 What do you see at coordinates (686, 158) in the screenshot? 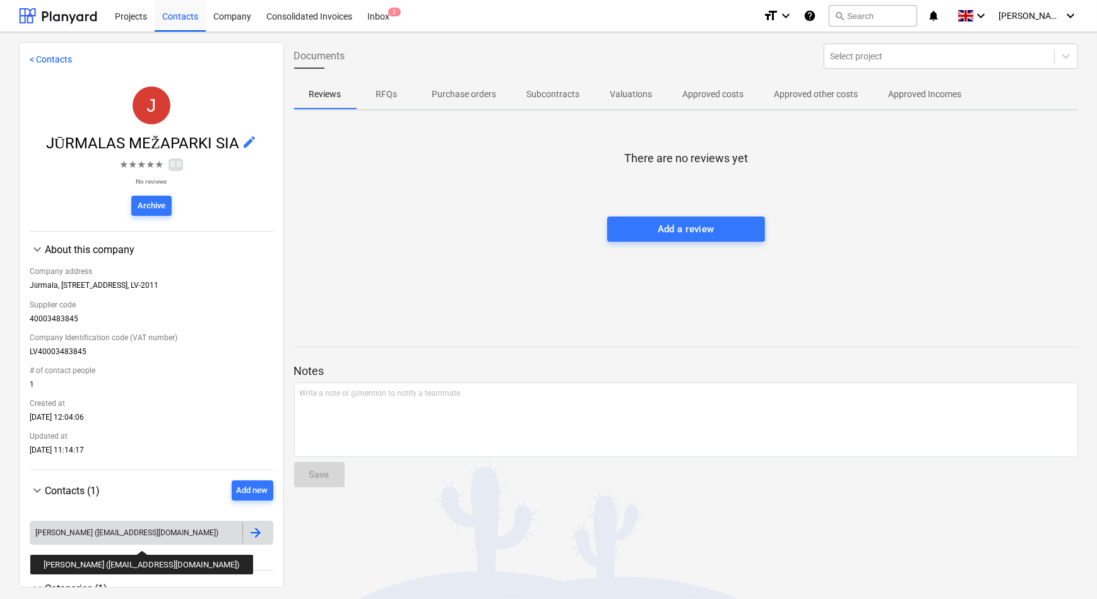
I see `p: There are no reviews yet` at bounding box center [686, 158].